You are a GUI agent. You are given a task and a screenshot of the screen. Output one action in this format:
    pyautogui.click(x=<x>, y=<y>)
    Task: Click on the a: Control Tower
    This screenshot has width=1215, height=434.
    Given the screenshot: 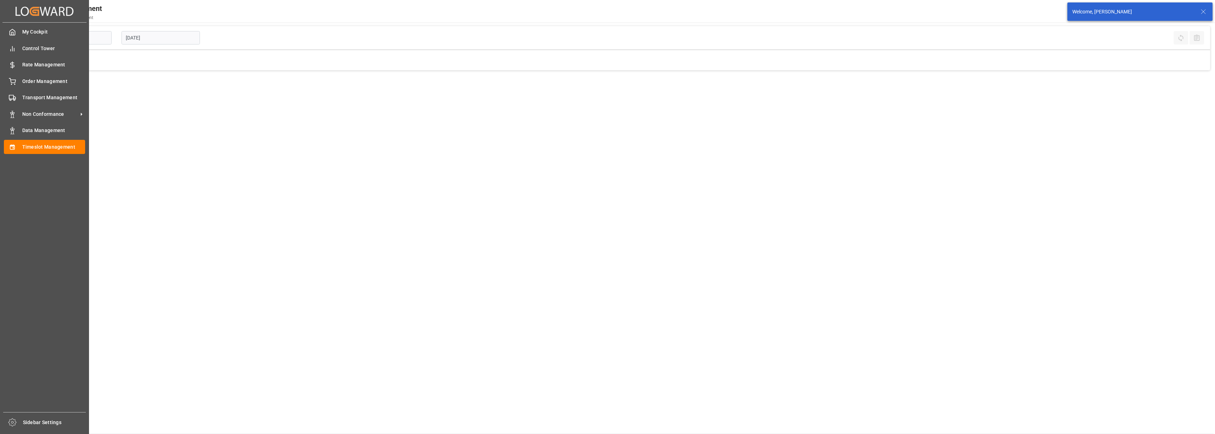 What is the action you would take?
    pyautogui.click(x=44, y=48)
    